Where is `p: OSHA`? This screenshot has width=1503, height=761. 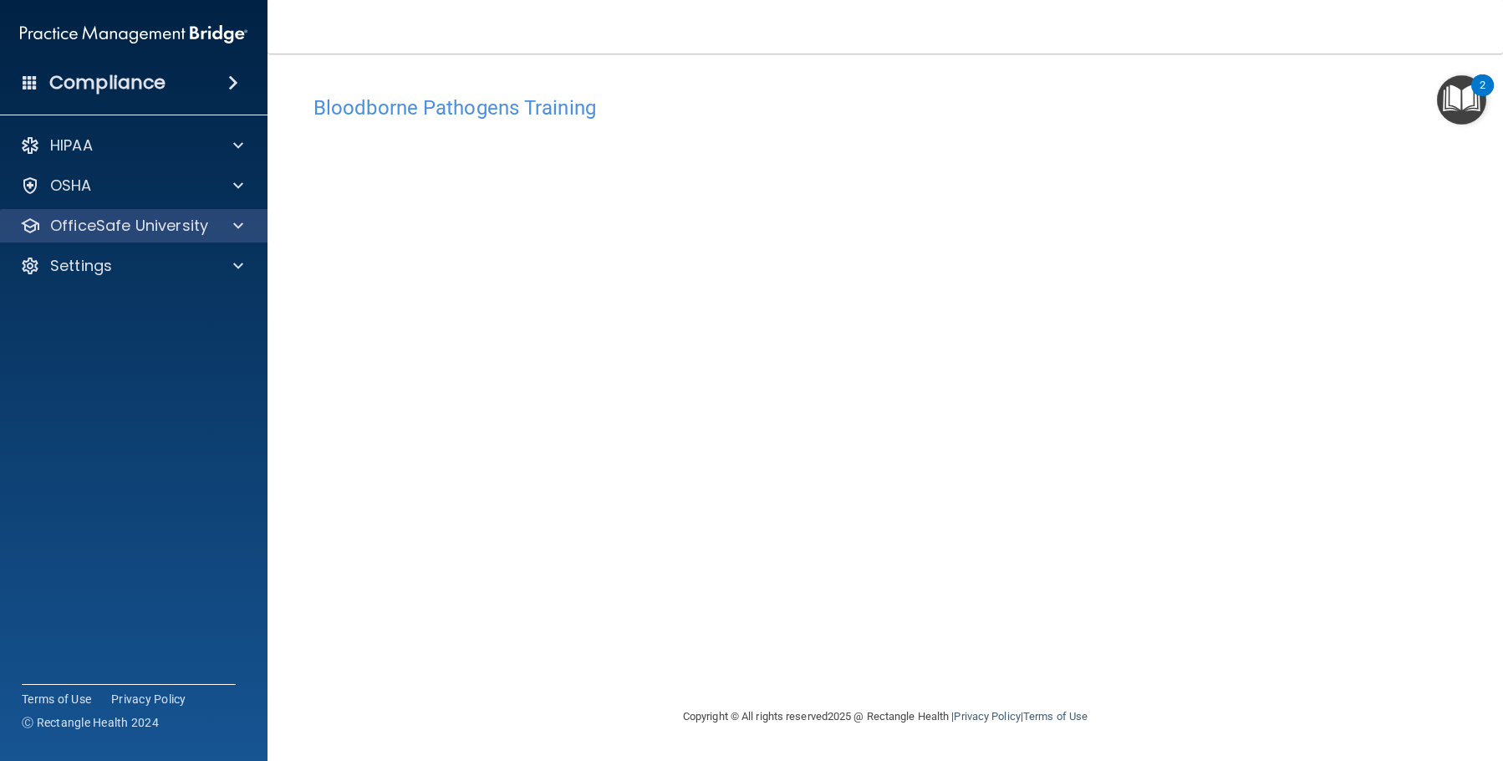
p: OSHA is located at coordinates (71, 186).